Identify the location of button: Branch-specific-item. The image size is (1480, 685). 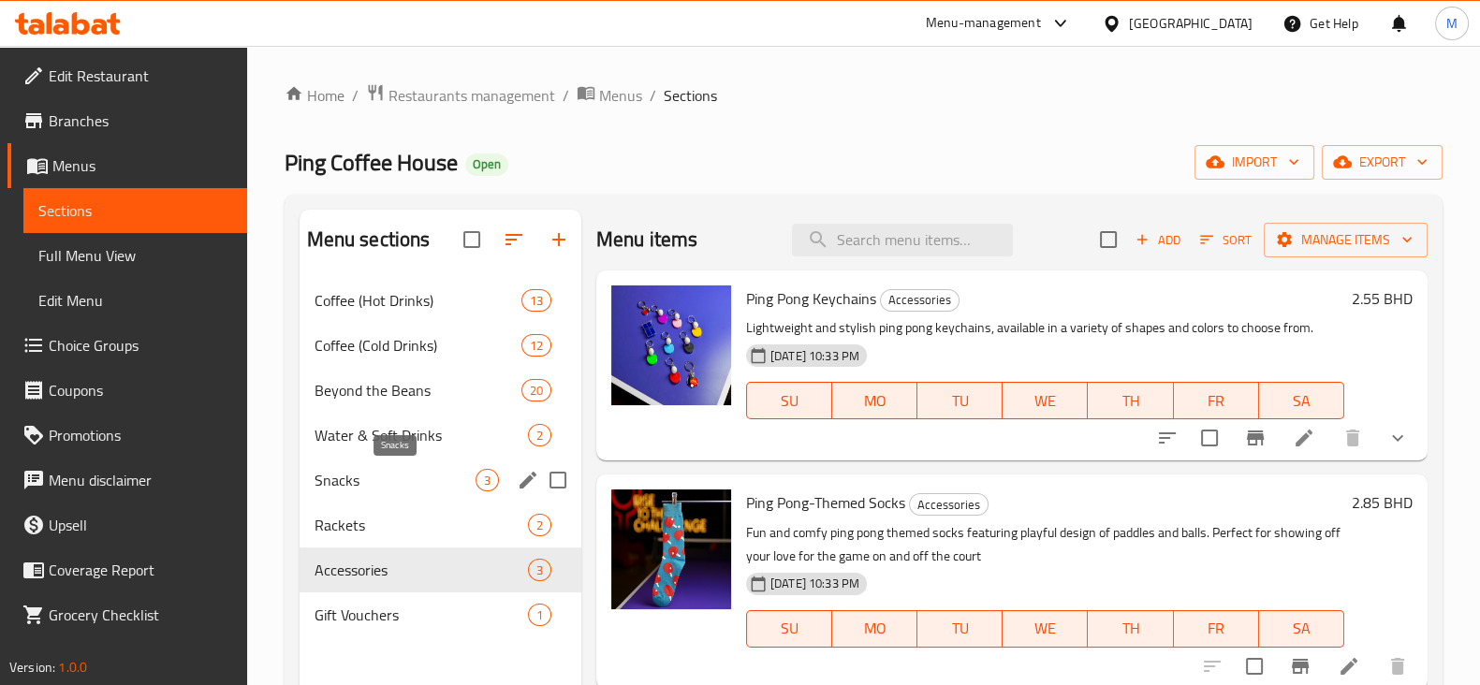
(1255, 438).